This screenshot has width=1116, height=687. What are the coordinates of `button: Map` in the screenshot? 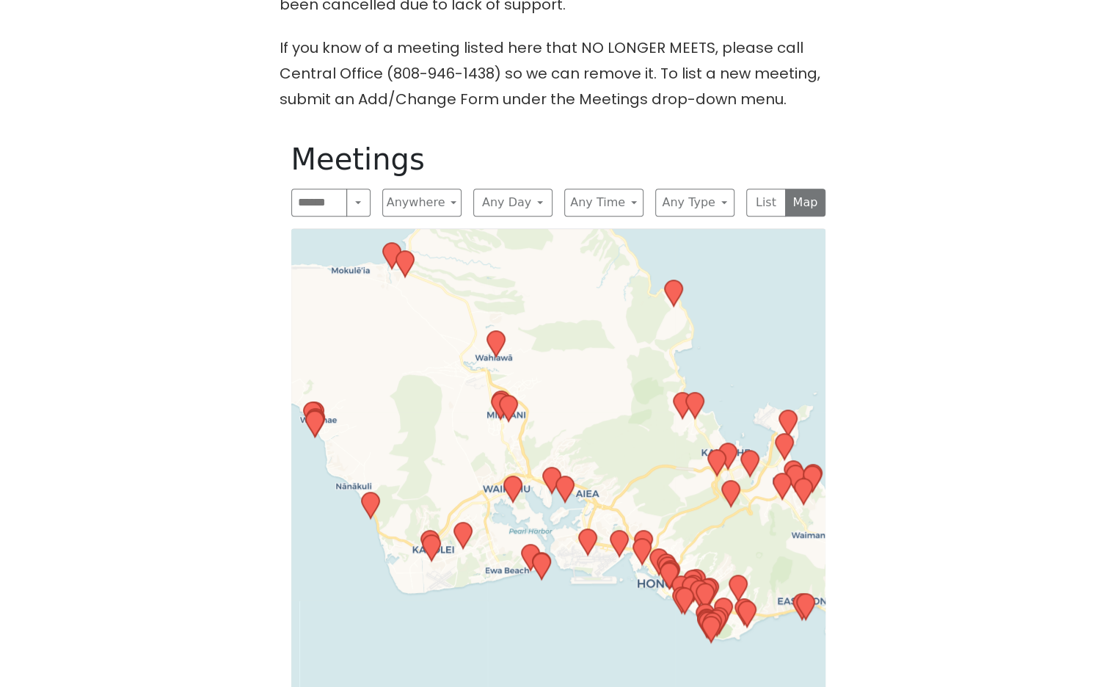 It's located at (805, 203).